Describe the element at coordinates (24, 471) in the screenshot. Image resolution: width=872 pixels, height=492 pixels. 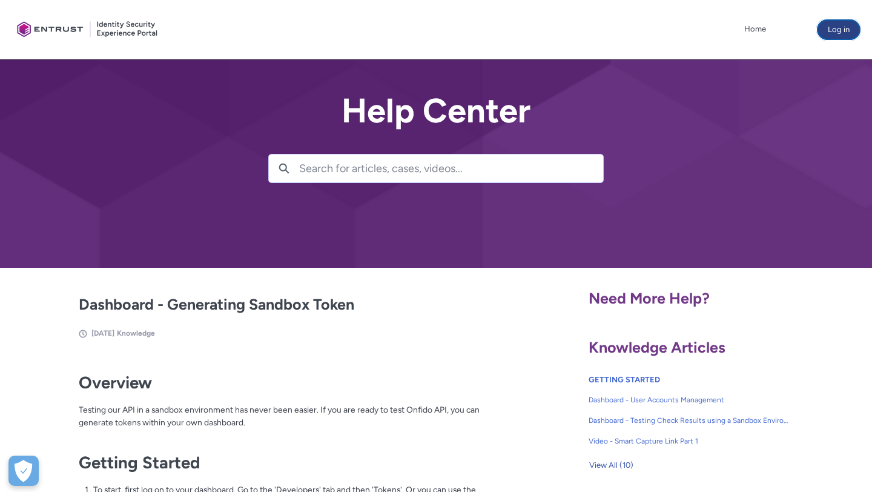
I see `div: Cookie Preferences` at that location.